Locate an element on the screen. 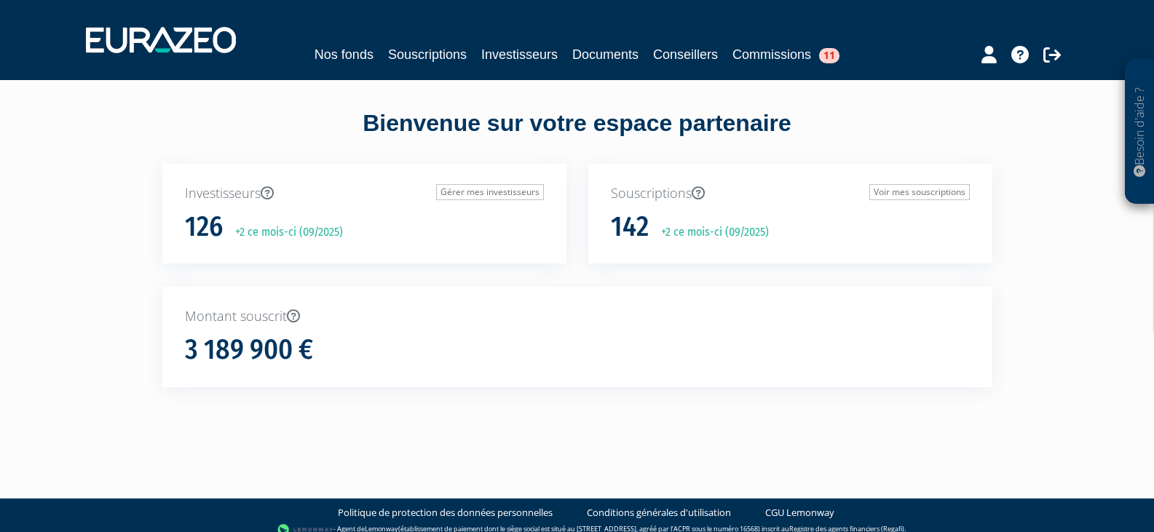  span: 11 is located at coordinates (829, 55).